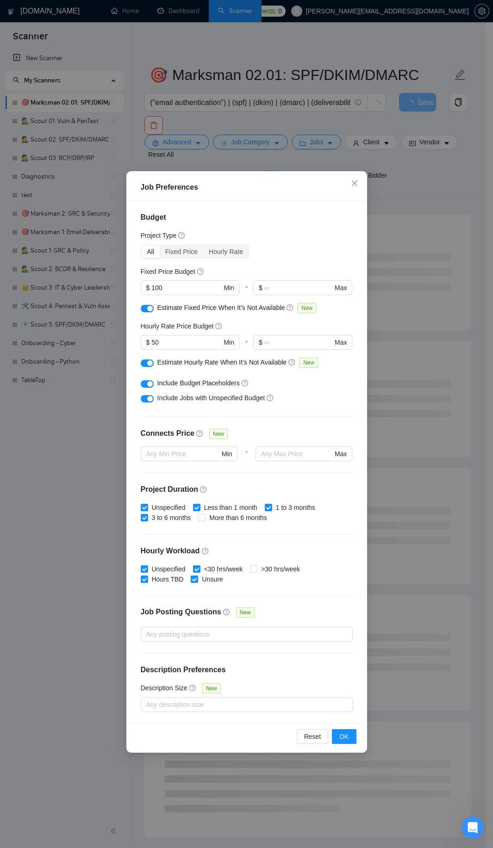 This screenshot has height=848, width=493. Describe the element at coordinates (183, 454) in the screenshot. I see `input: Any Min Price` at that location.